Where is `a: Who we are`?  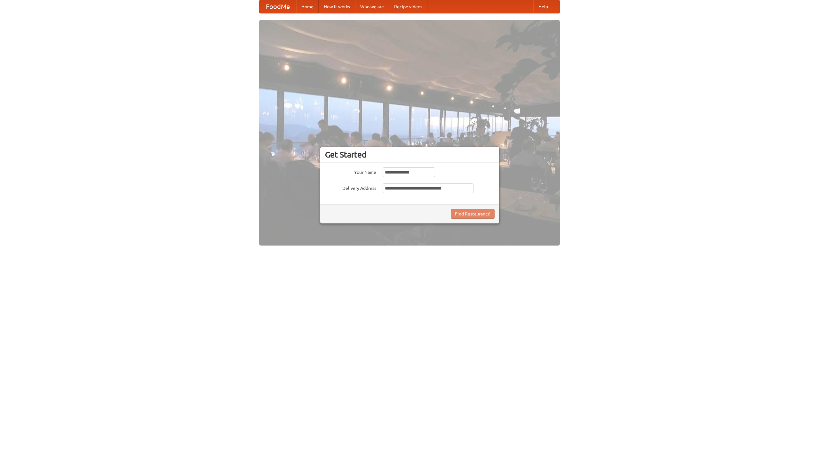
a: Who we are is located at coordinates (372, 7).